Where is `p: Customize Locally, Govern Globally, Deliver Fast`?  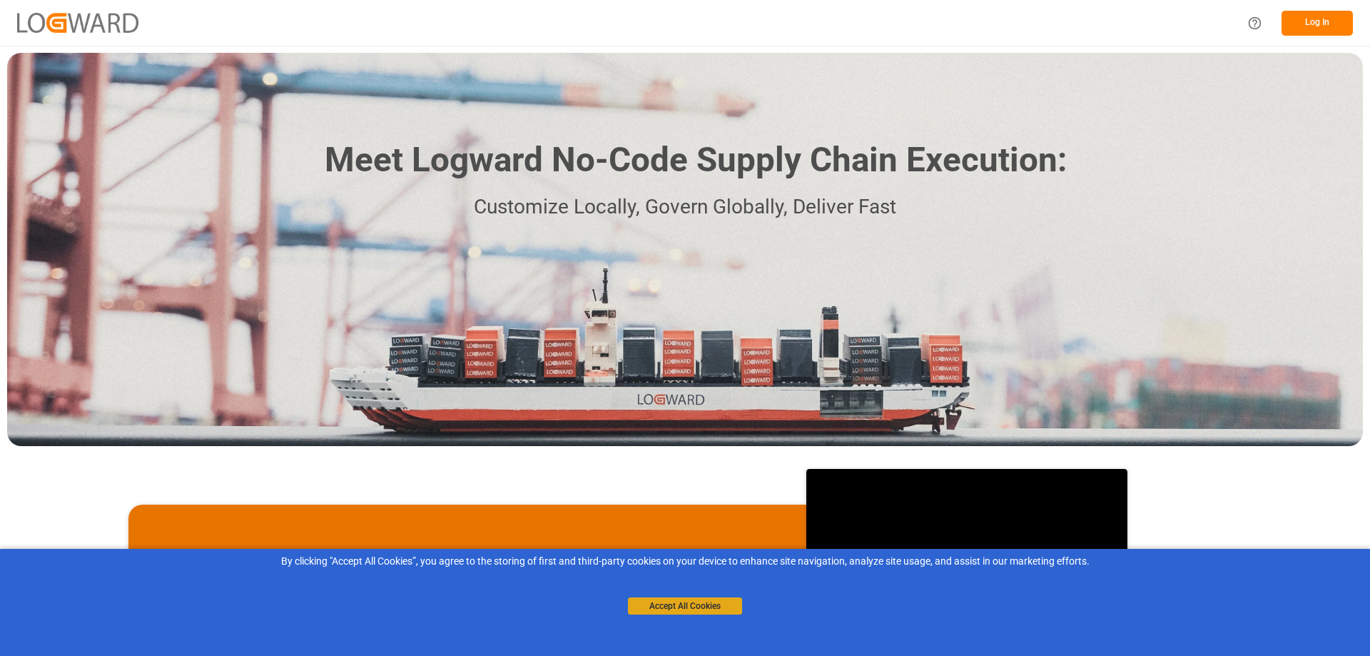 p: Customize Locally, Govern Globally, Deliver Fast is located at coordinates (685, 207).